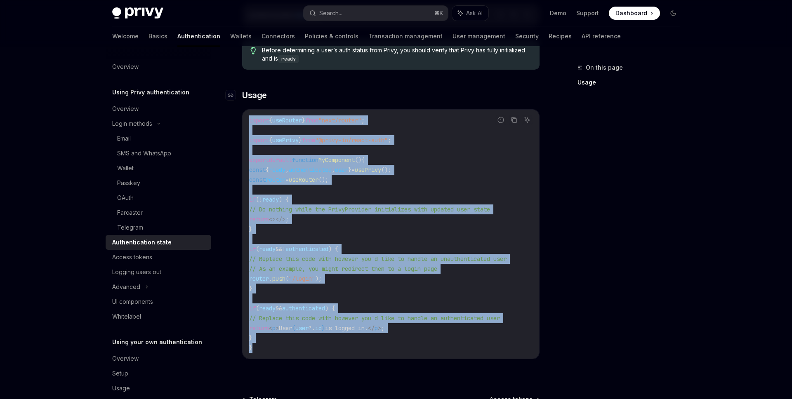  I want to click on span: ⌘ K, so click(438, 13).